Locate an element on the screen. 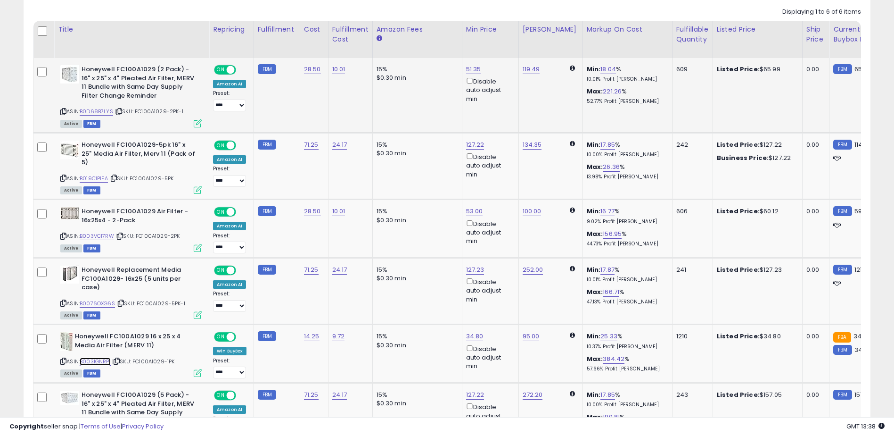 The height and width of the screenshot is (436, 894). span: 2025-08-11 13:38 GMT is located at coordinates (865, 426).